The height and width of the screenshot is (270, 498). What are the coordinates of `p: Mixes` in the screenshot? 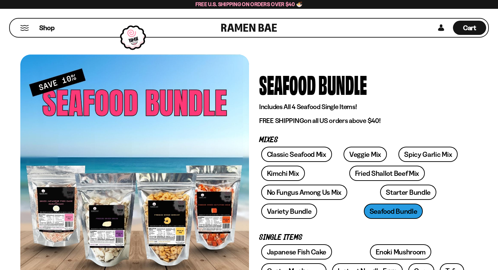 It's located at (363, 140).